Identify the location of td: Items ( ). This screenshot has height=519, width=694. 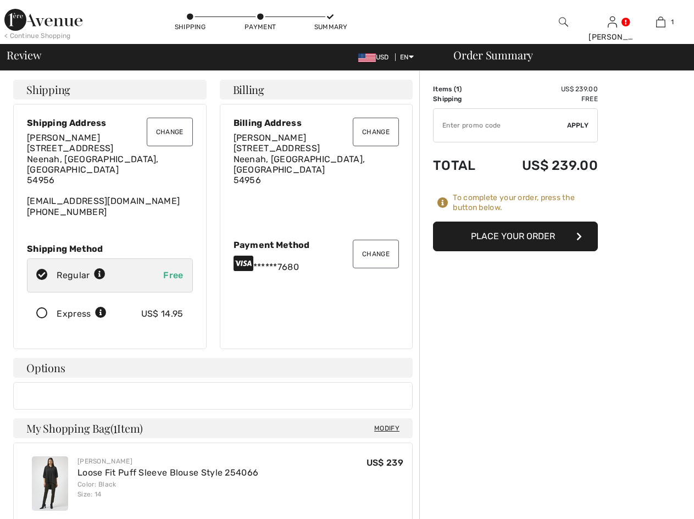
(463, 89).